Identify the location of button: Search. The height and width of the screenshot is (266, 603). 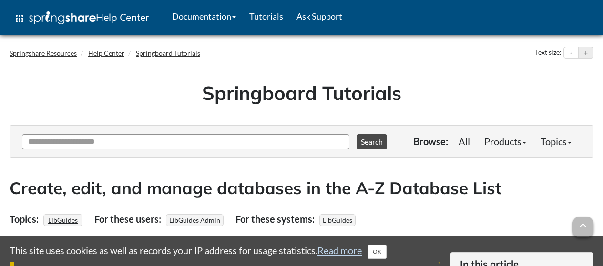
(372, 142).